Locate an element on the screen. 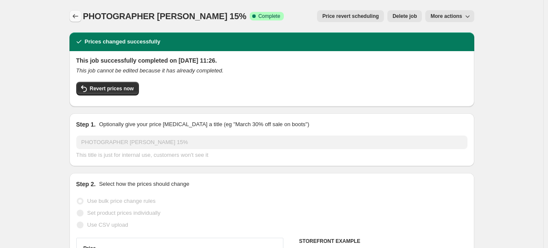  button: Price revert scheduling is located at coordinates (350, 16).